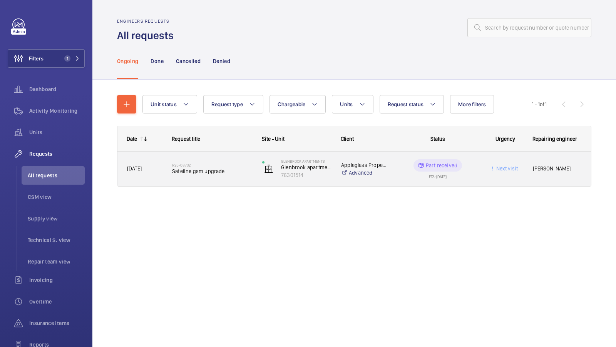 The width and height of the screenshot is (616, 347). I want to click on span: 1 - 1 1, so click(539, 104).